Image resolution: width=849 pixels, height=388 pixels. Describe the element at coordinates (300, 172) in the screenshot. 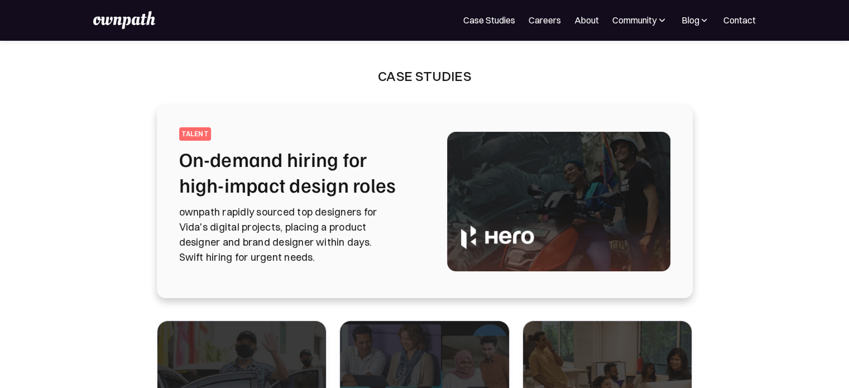

I see `h2: On-demand hiring for high-impact design roles` at that location.